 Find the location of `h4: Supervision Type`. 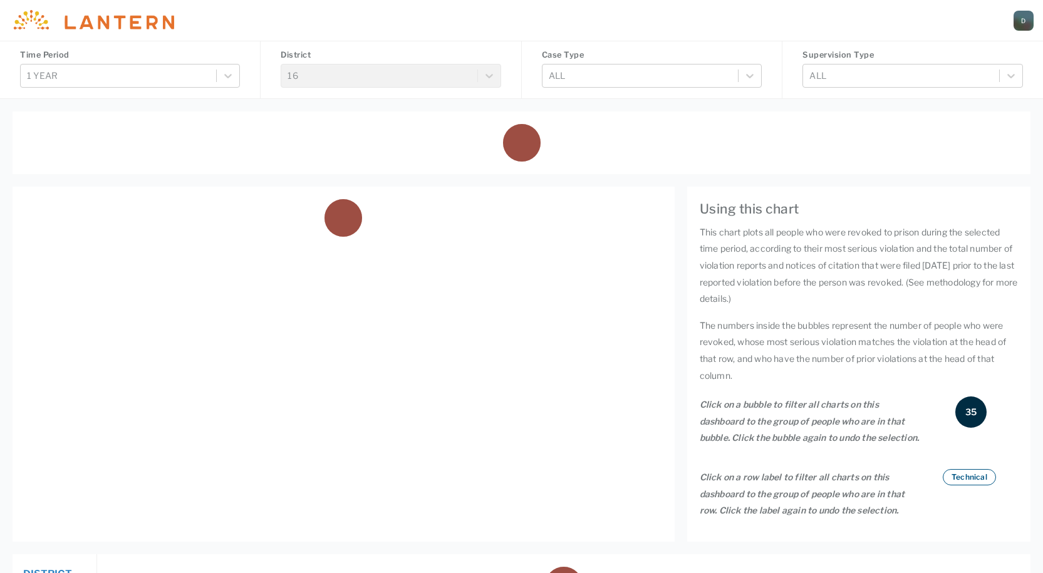

h4: Supervision Type is located at coordinates (913, 55).